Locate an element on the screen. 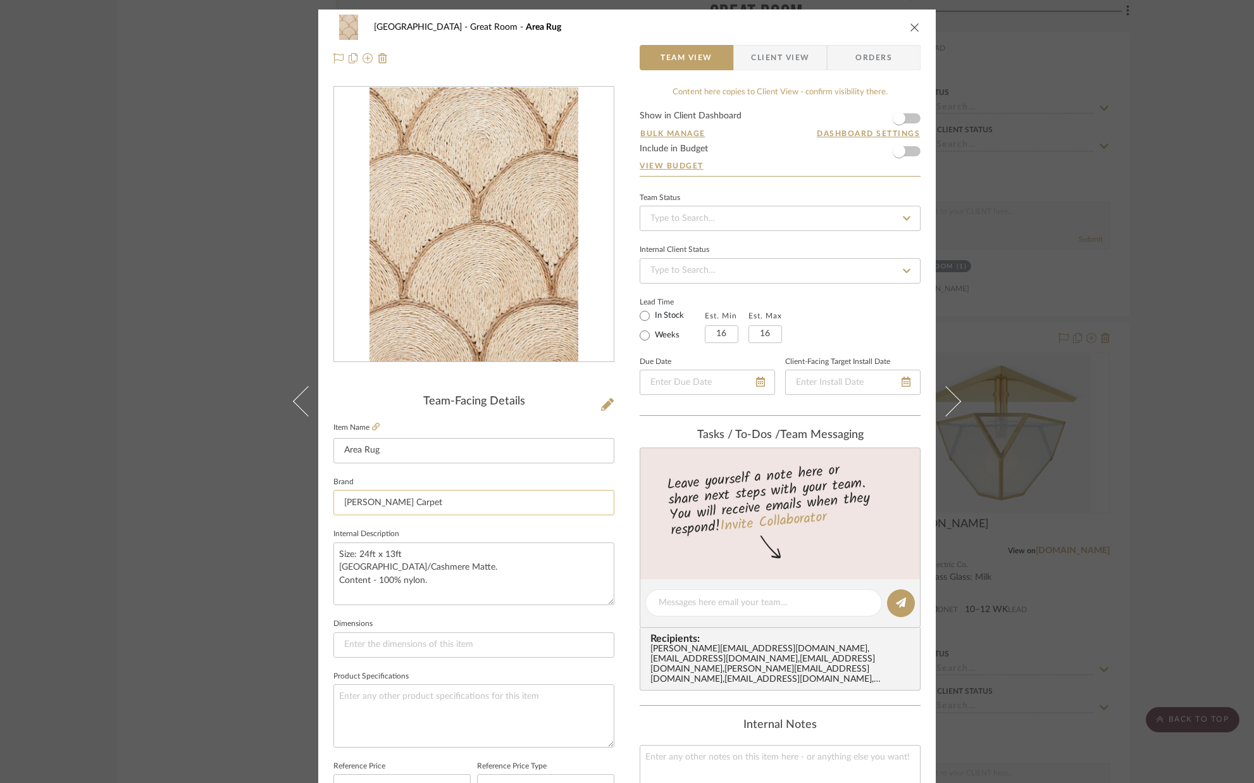 The image size is (1254, 783). span: Area Rug is located at coordinates (543, 27).